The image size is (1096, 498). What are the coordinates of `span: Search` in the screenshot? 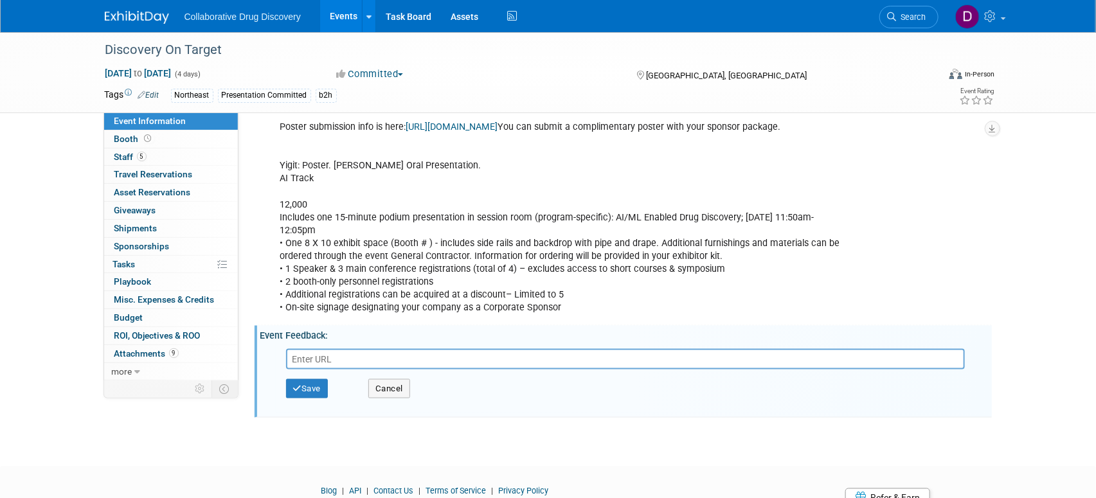 It's located at (912, 17).